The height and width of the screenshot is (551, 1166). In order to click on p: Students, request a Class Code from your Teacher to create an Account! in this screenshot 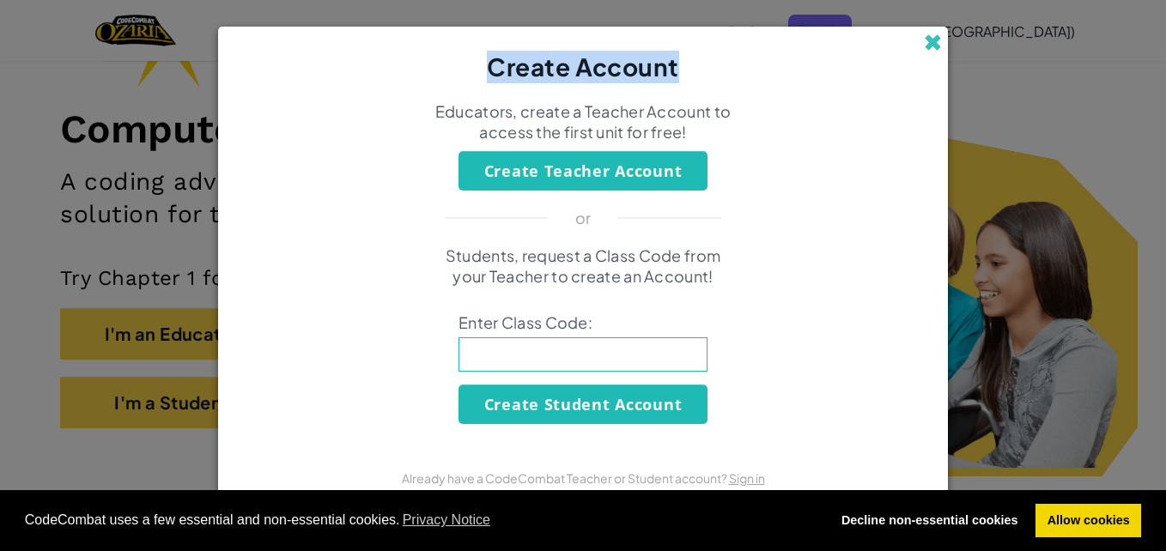, I will do `click(583, 266)`.